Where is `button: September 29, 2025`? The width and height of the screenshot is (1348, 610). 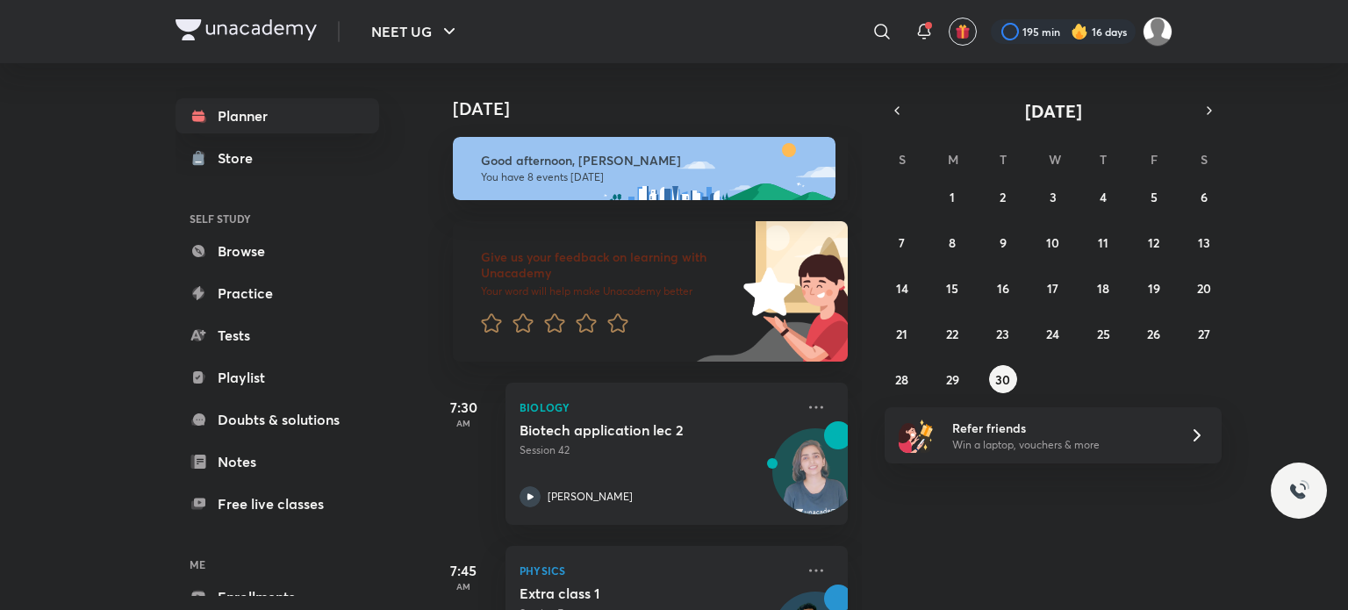 button: September 29, 2025 is located at coordinates (952, 379).